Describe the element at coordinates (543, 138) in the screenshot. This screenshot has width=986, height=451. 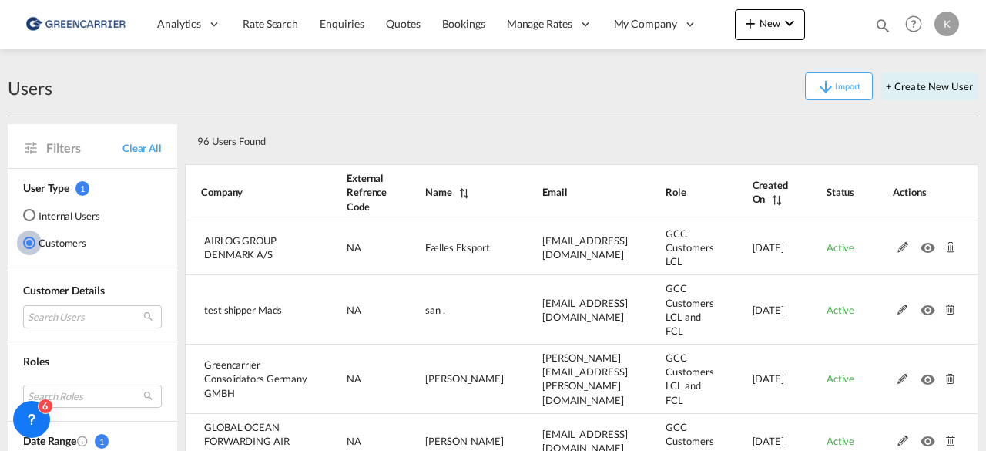
I see `div: 96 Users Found` at that location.